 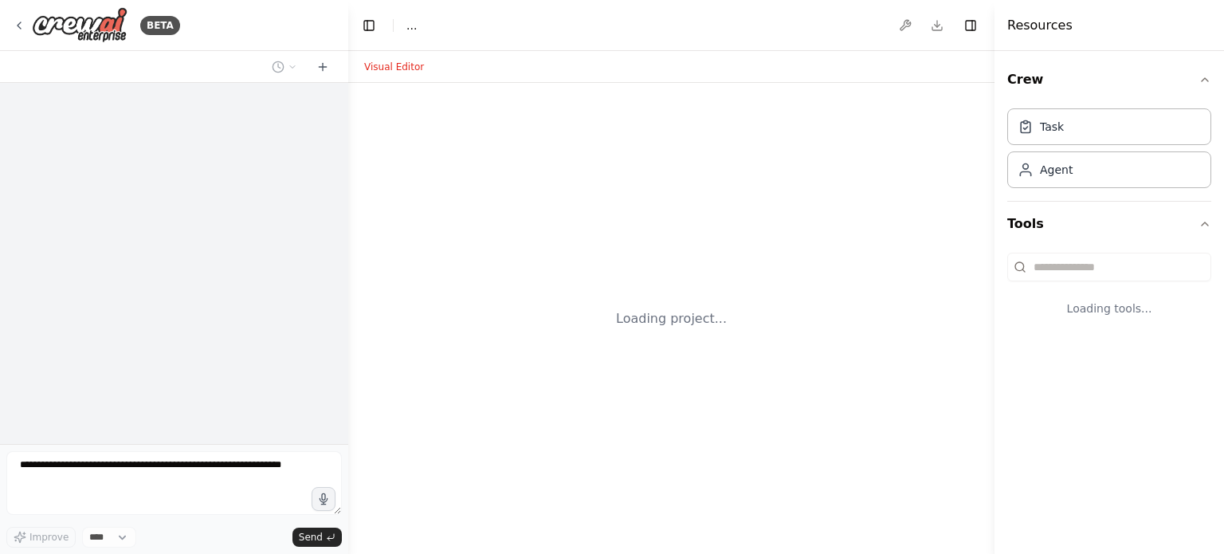 What do you see at coordinates (1109, 151) in the screenshot?
I see `div: Crew` at bounding box center [1109, 151].